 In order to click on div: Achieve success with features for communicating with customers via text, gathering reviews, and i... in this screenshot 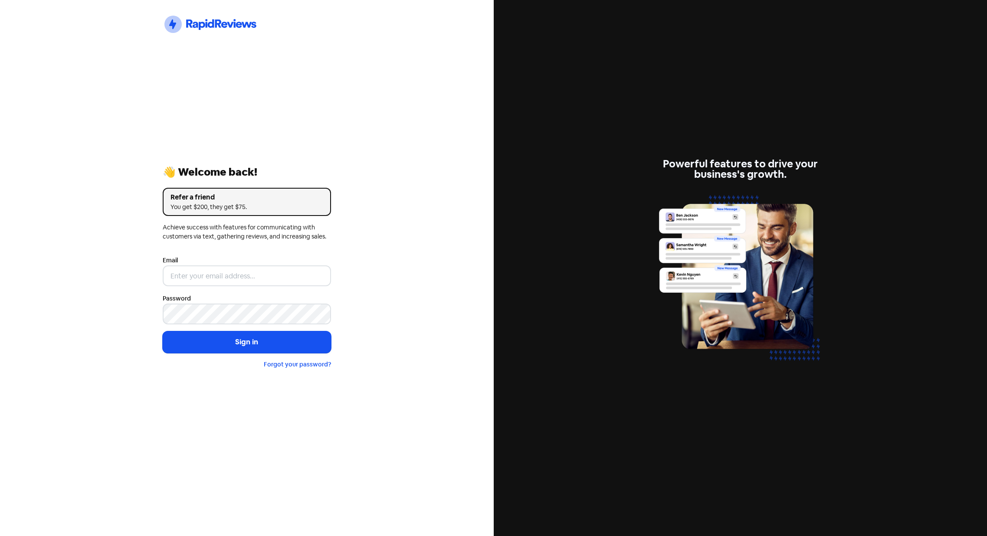, I will do `click(247, 232)`.